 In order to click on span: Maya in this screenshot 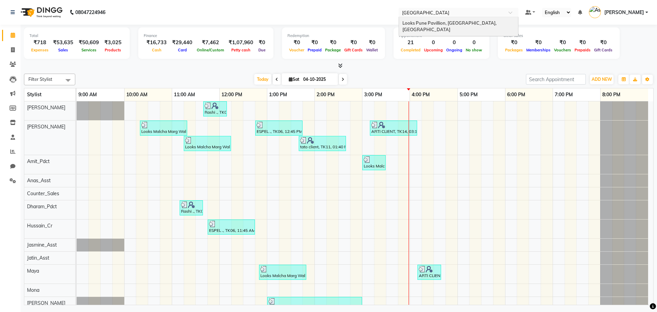, I will do `click(33, 271)`.